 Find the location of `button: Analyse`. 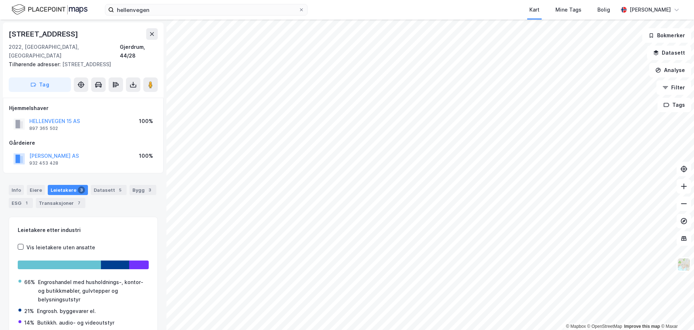

button: Analyse is located at coordinates (670, 70).